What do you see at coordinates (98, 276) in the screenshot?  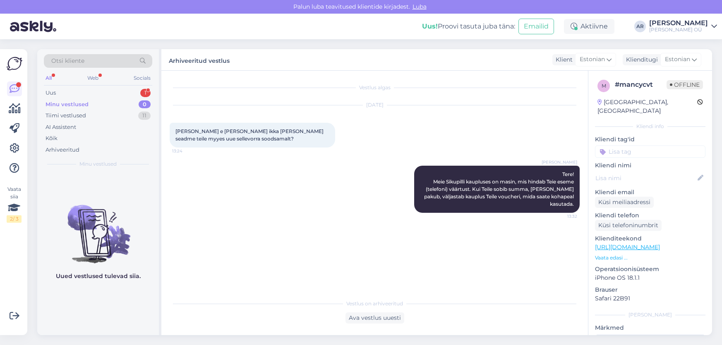 I see `p: Uued vestlused tulevad siia.` at bounding box center [98, 276].